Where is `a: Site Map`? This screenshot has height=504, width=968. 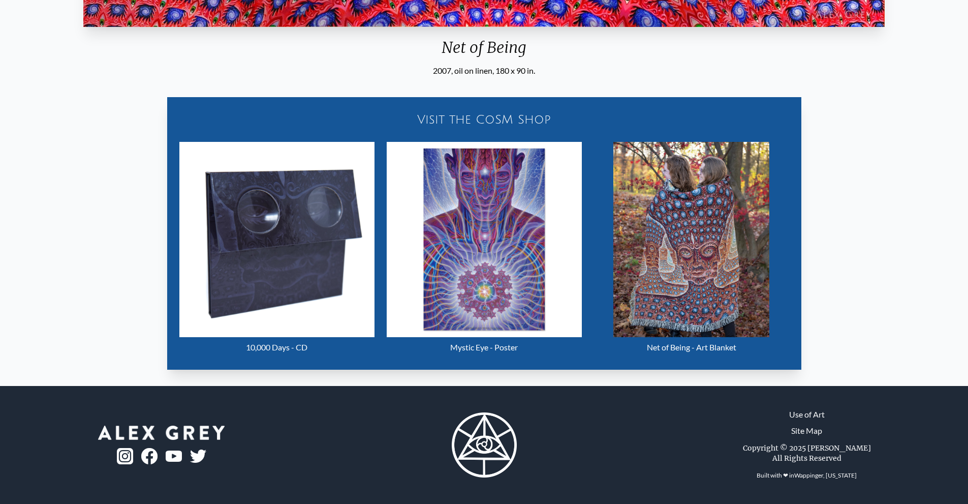 a: Site Map is located at coordinates (807, 431).